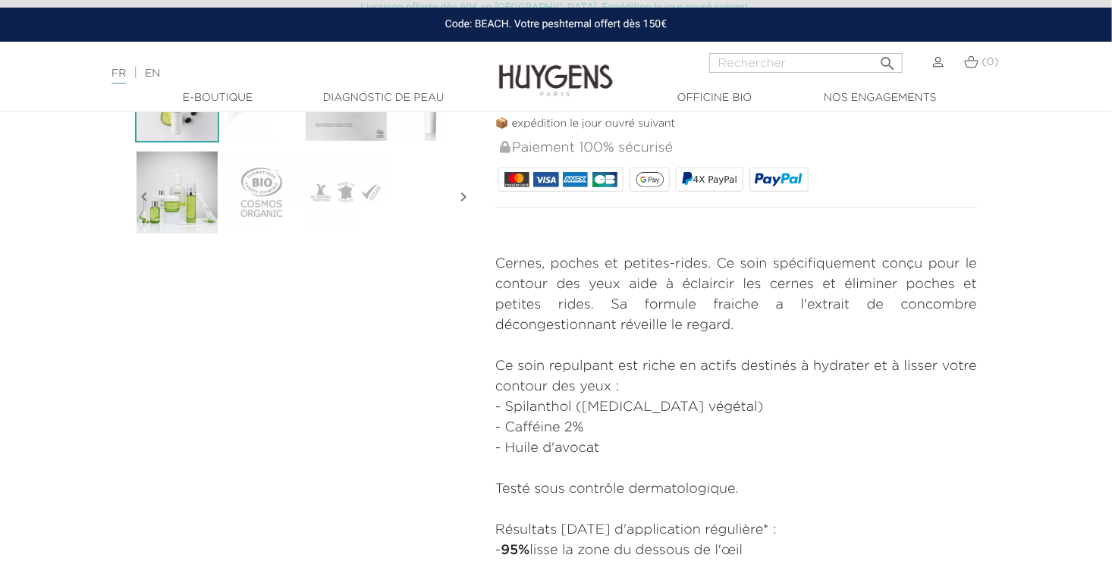 This screenshot has width=1112, height=561. What do you see at coordinates (516, 180) in the screenshot?
I see `img: MASTERCARD` at bounding box center [516, 180].